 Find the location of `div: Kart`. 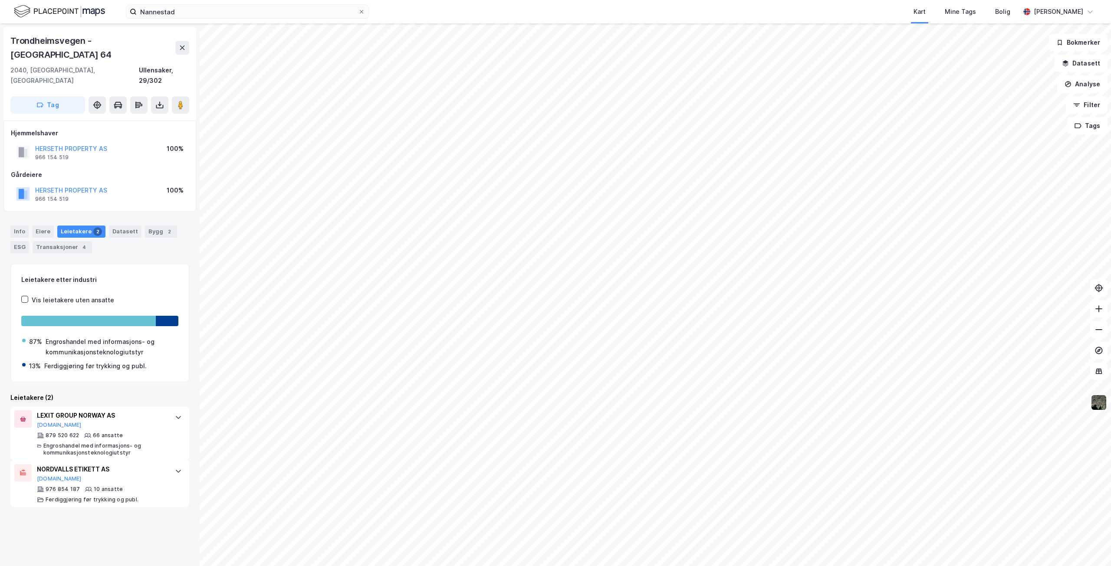

div: Kart is located at coordinates (919, 12).